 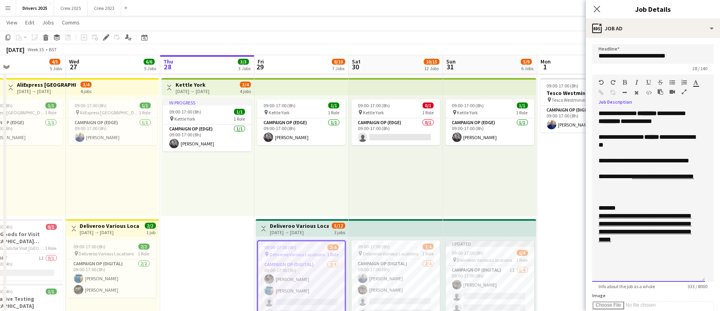 What do you see at coordinates (684, 82) in the screenshot?
I see `button: Ordered List` at bounding box center [684, 82].